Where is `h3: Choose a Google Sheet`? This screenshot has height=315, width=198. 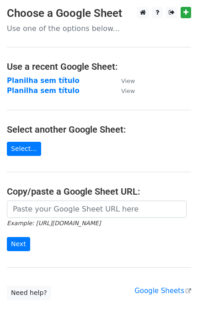
h3: Choose a Google Sheet is located at coordinates (99, 13).